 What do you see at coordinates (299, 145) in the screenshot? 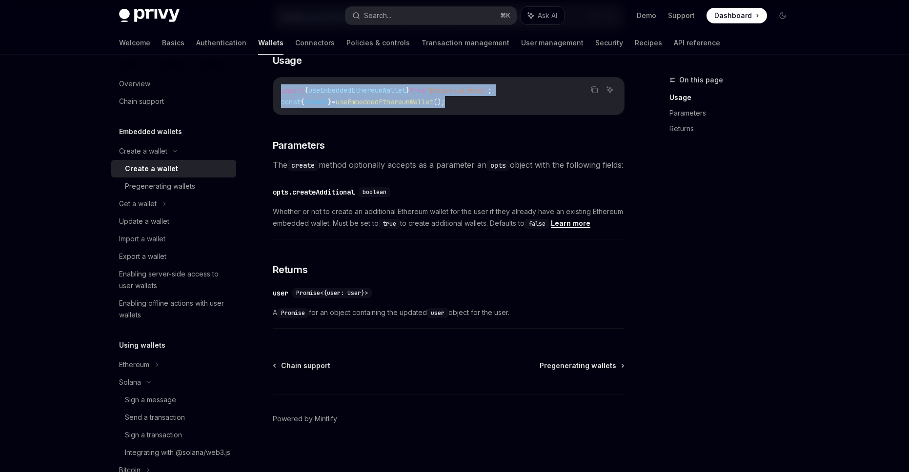
I see `span: Parameters` at bounding box center [299, 145].